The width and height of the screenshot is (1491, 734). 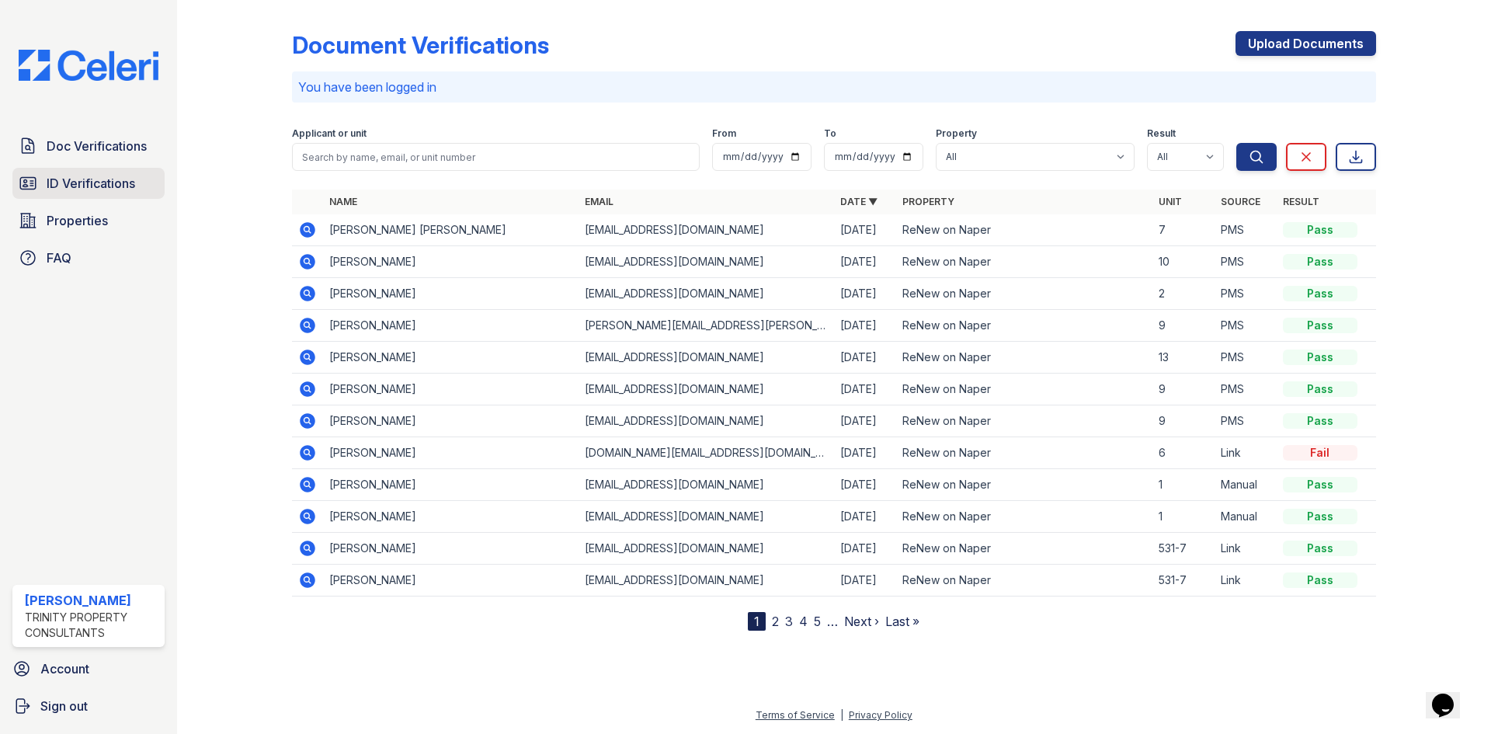 I want to click on a: Property, so click(x=928, y=201).